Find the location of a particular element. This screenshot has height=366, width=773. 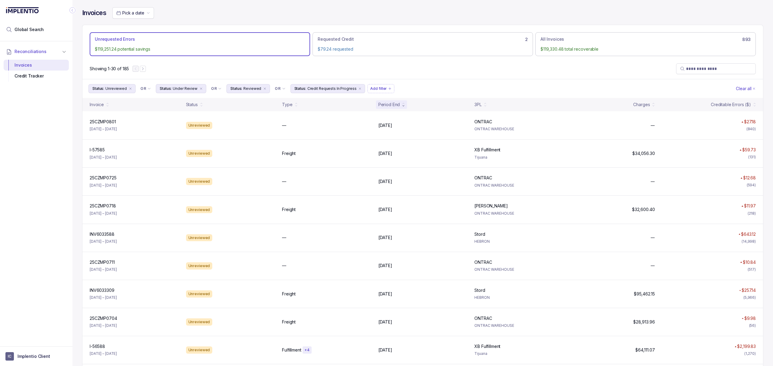

h6: 893 is located at coordinates (746, 40).